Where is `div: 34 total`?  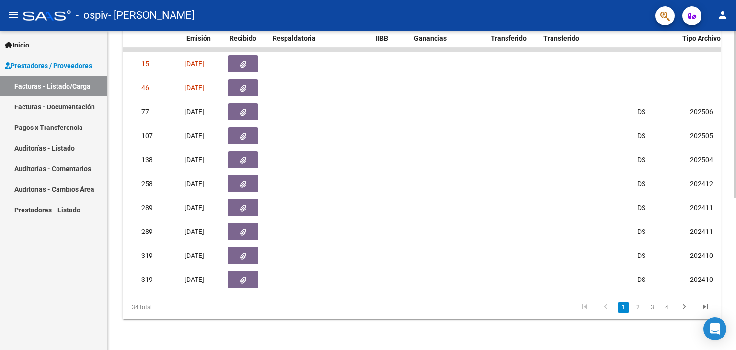
div: 34 total is located at coordinates (182, 307).